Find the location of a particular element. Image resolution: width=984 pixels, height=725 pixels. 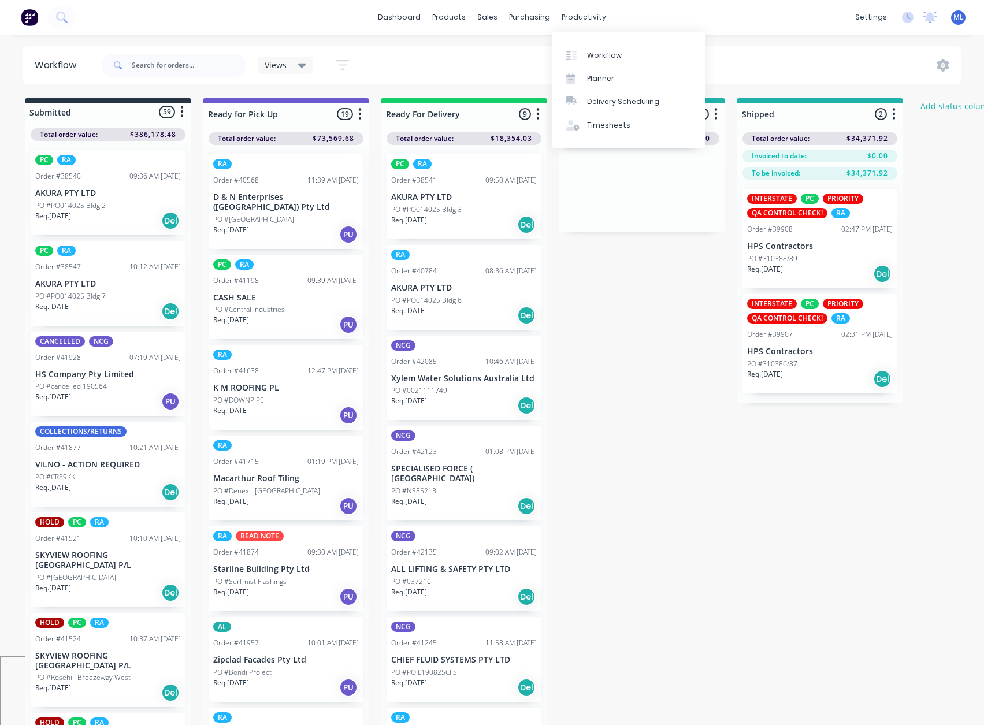

p: PO #310388/89 is located at coordinates (772, 259).